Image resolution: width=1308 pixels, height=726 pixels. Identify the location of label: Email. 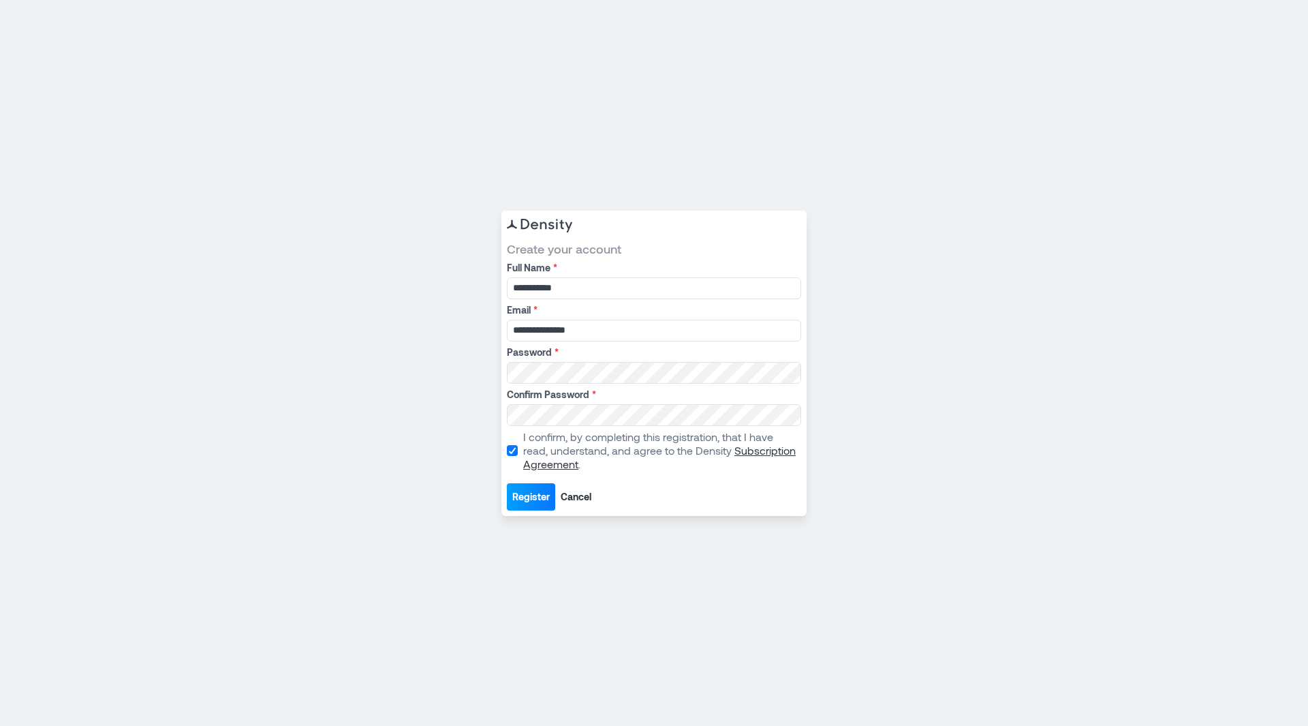
(653, 310).